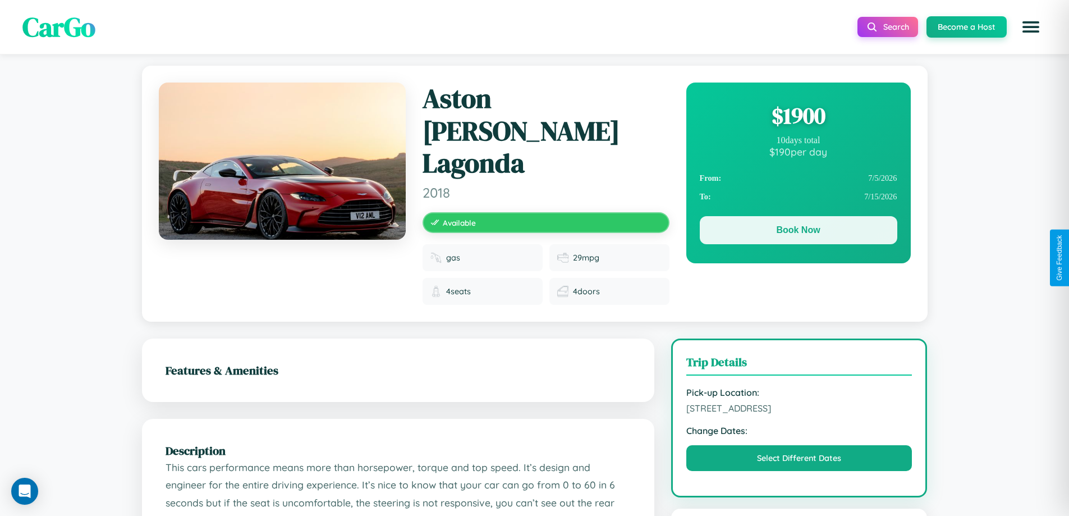 The width and height of the screenshot is (1069, 516). Describe the element at coordinates (563, 291) in the screenshot. I see `img: Doors` at that location.